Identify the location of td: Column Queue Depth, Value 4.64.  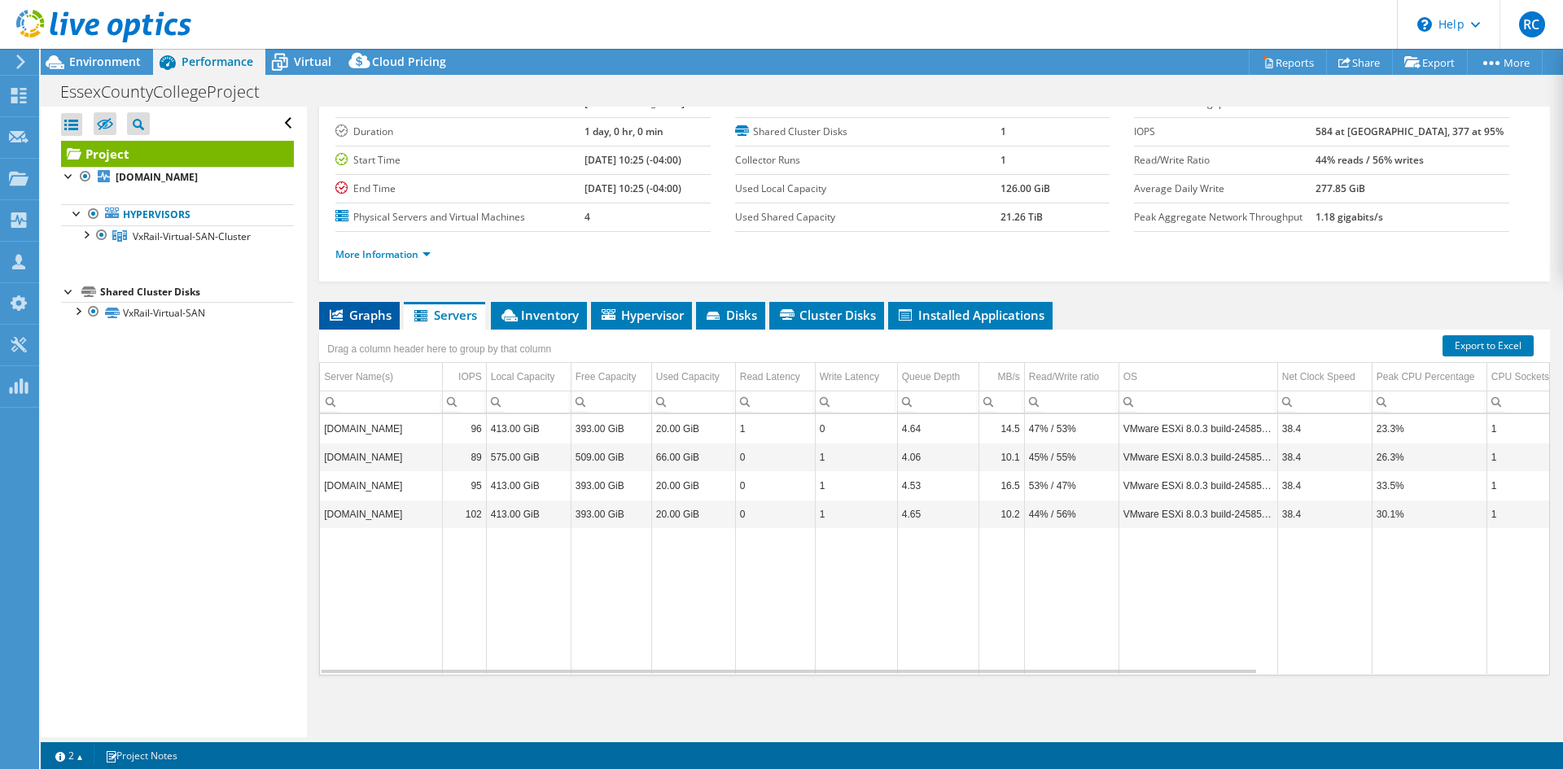
(938, 428).